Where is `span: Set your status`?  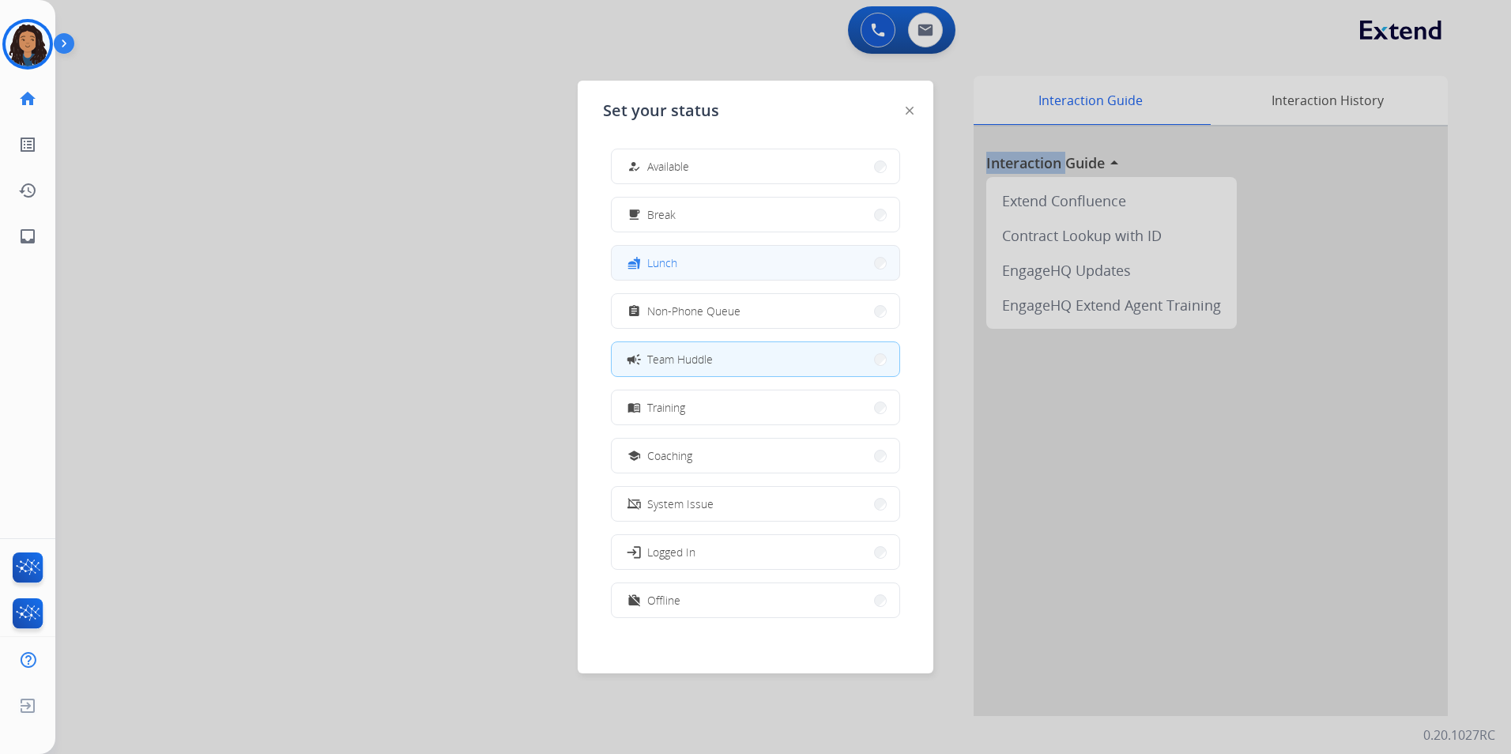 span: Set your status is located at coordinates (661, 111).